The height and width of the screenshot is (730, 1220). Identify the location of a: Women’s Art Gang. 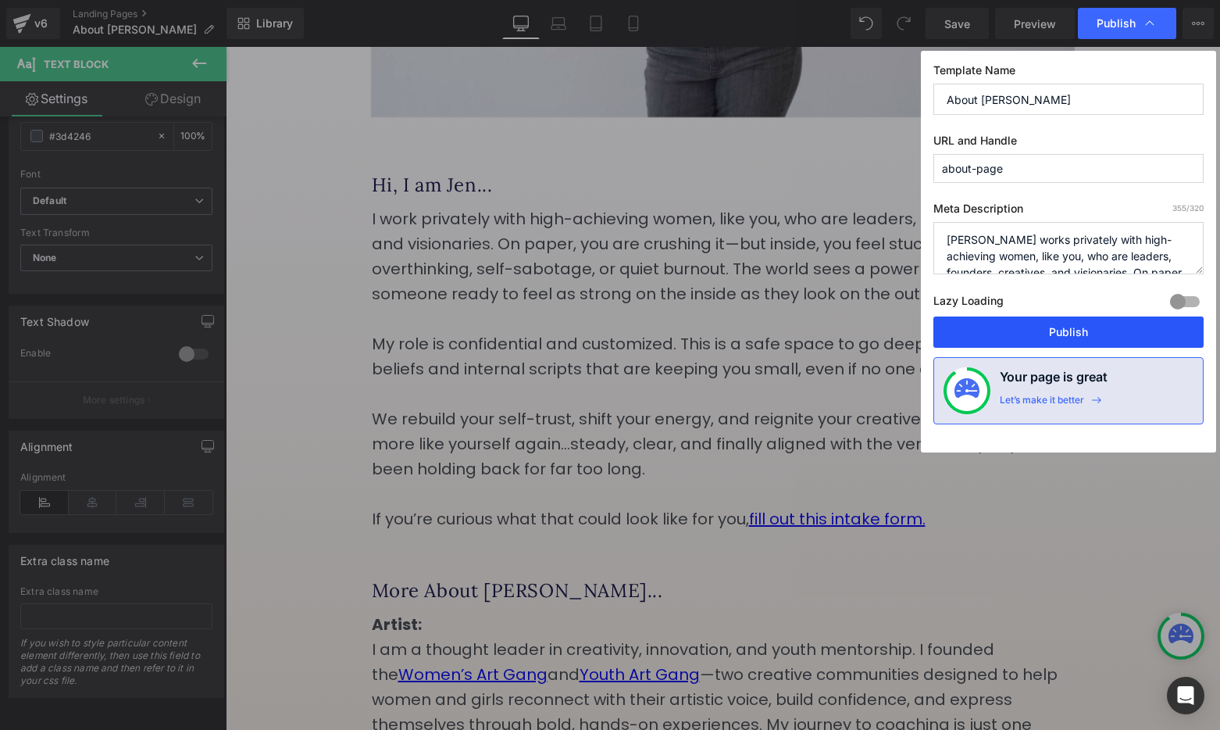
(247, 627).